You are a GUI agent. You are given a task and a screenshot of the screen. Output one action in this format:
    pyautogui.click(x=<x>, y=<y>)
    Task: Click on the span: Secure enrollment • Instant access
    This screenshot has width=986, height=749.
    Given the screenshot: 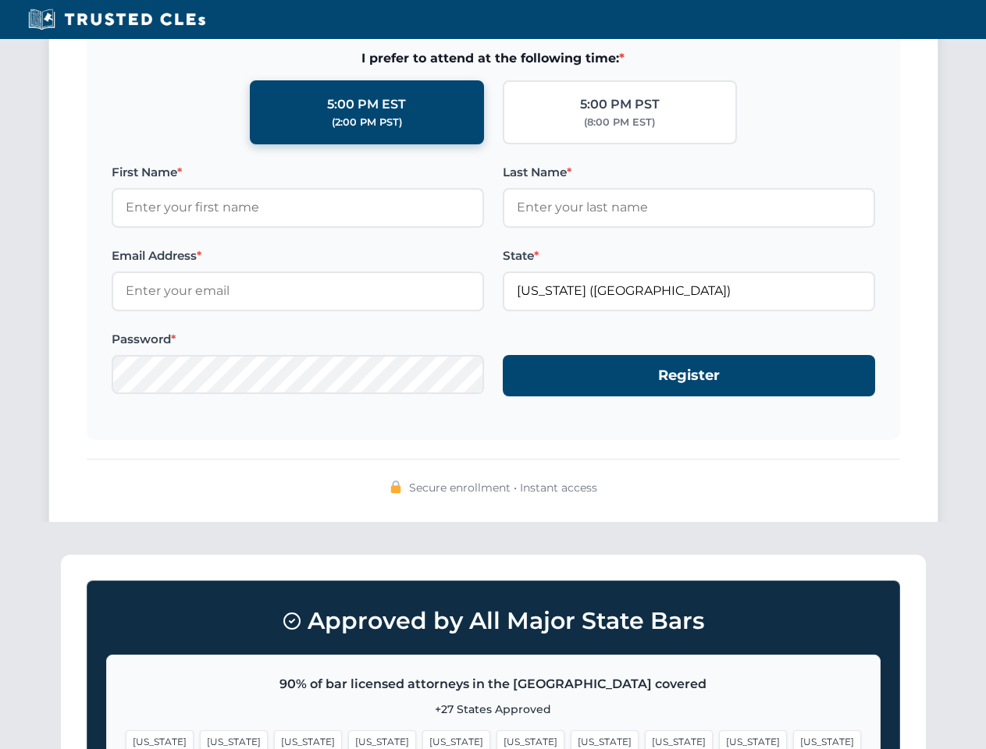 What is the action you would take?
    pyautogui.click(x=503, y=488)
    